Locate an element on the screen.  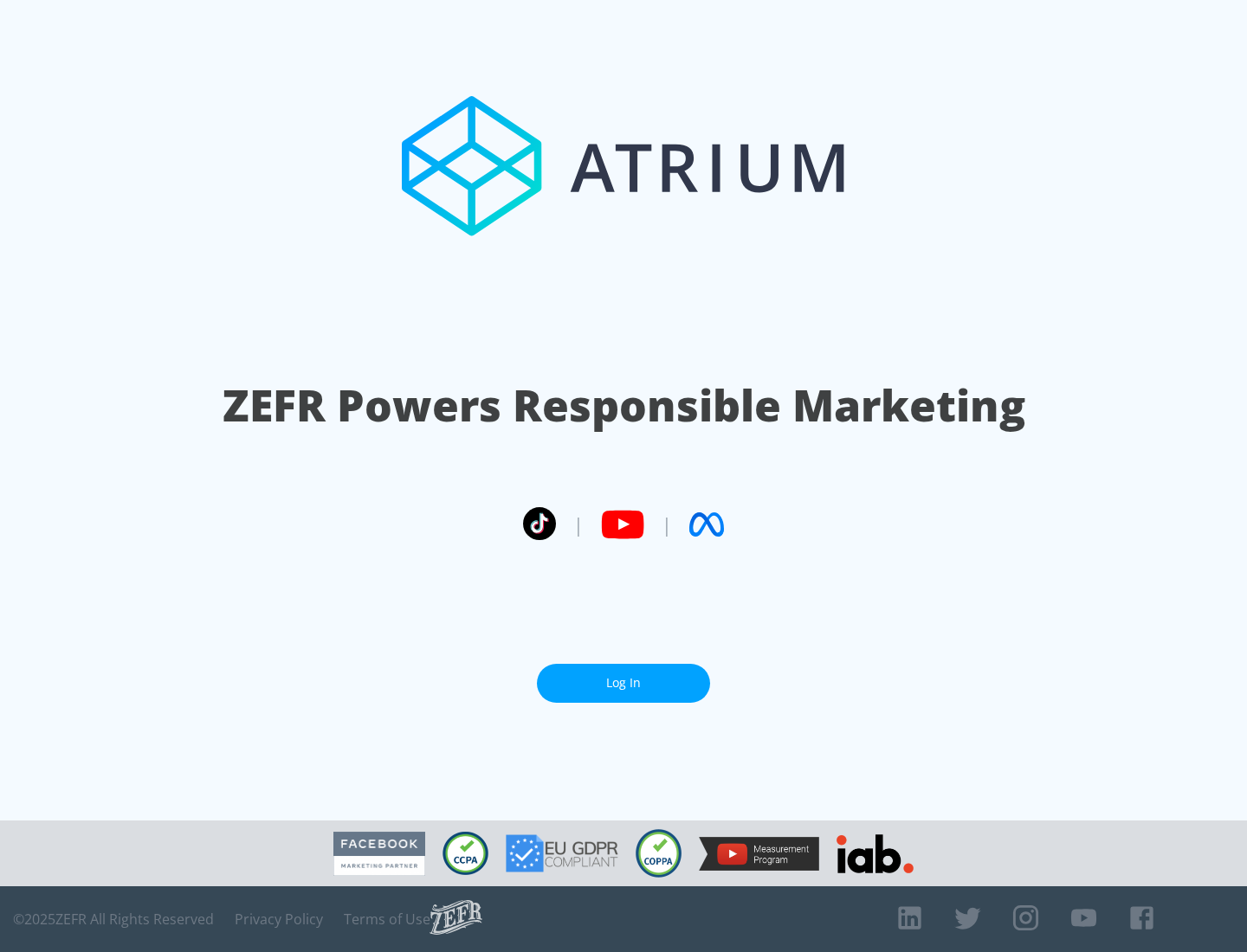
h1: ZEFR Powers Responsible Marketing is located at coordinates (624, 405).